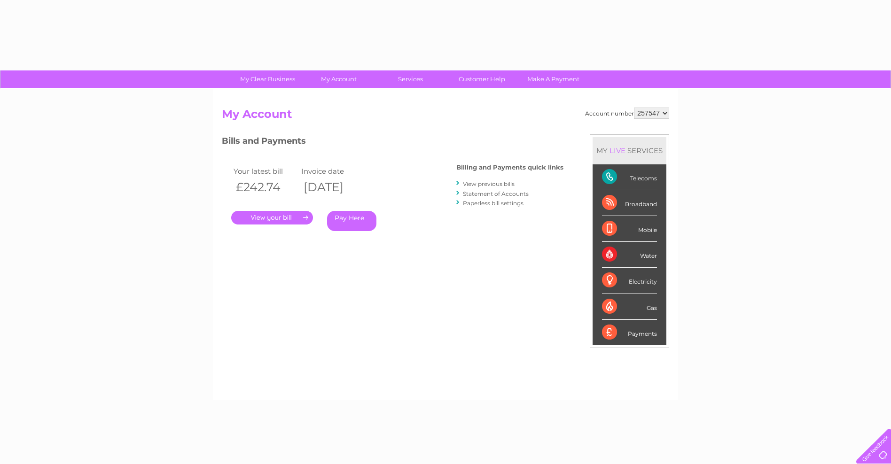  I want to click on div: Account number, so click(627, 113).